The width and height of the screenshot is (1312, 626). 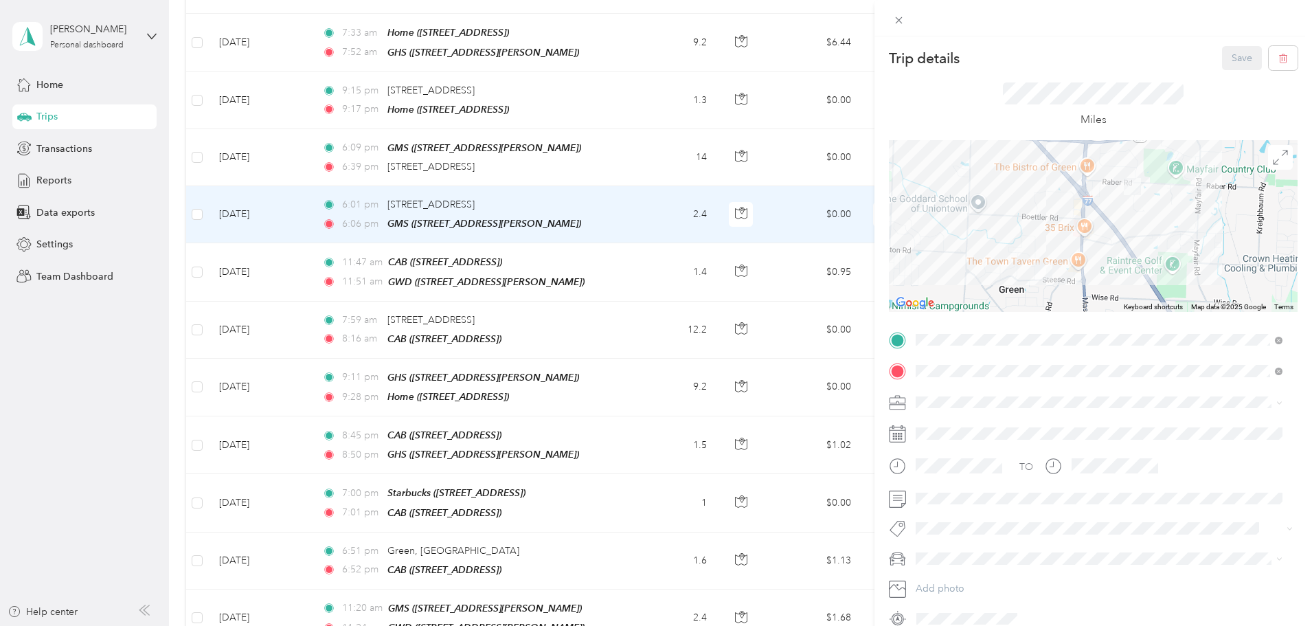 What do you see at coordinates (1284, 306) in the screenshot?
I see `a: Terms (opens in new tab)` at bounding box center [1284, 306].